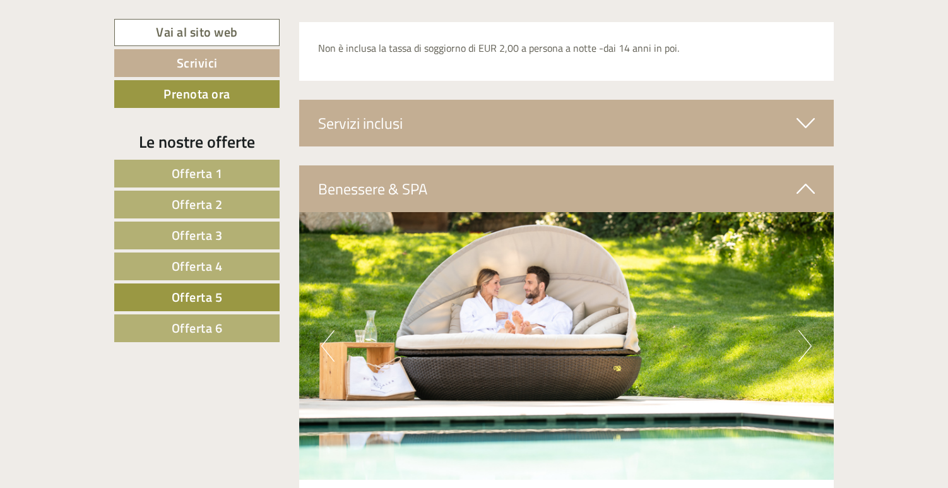 Image resolution: width=948 pixels, height=488 pixels. What do you see at coordinates (197, 141) in the screenshot?
I see `div: Le nostre offerte` at bounding box center [197, 141].